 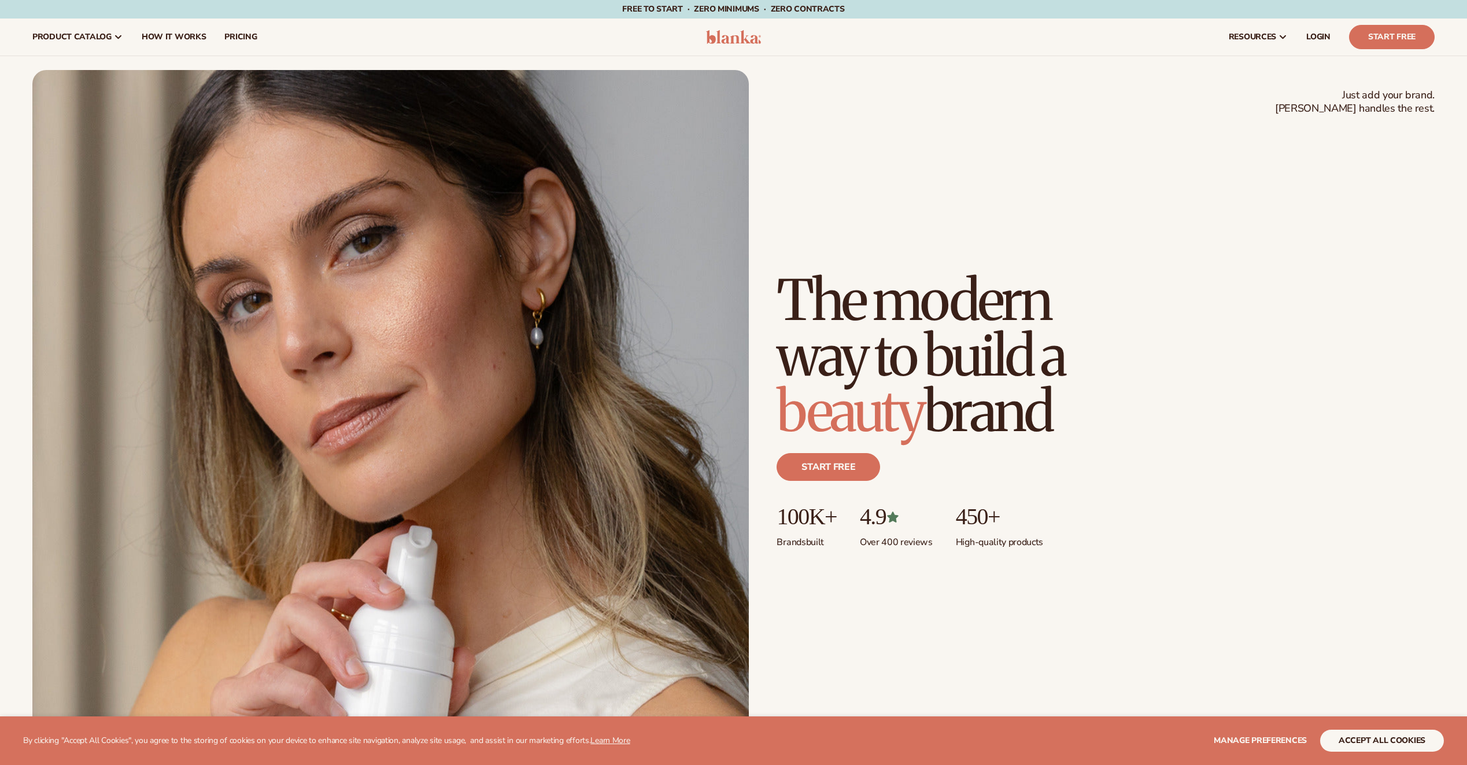 I want to click on h1: The modern way to build a brand, so click(x=962, y=356).